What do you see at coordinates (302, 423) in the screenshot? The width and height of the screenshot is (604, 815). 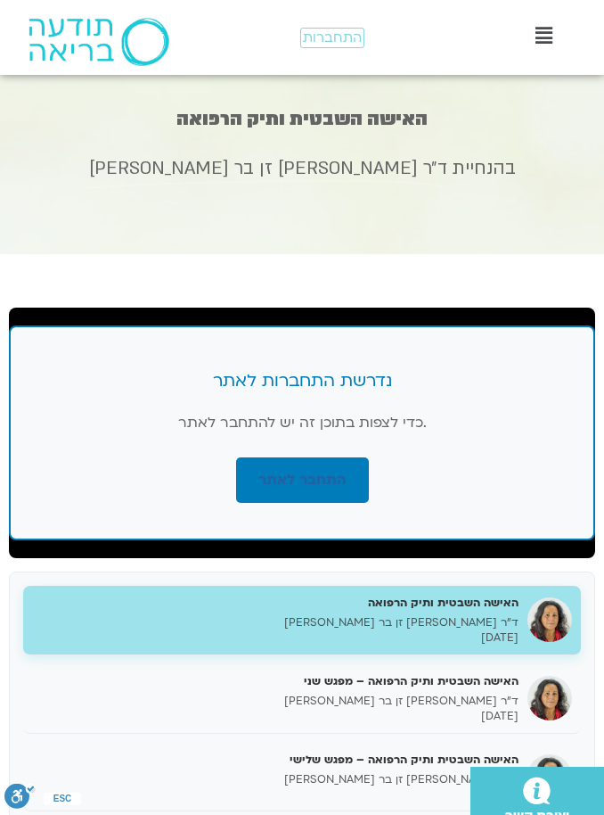 I see `p: כדי לצפות בתוכן זה יש להתחבר לאתר.` at bounding box center [302, 423].